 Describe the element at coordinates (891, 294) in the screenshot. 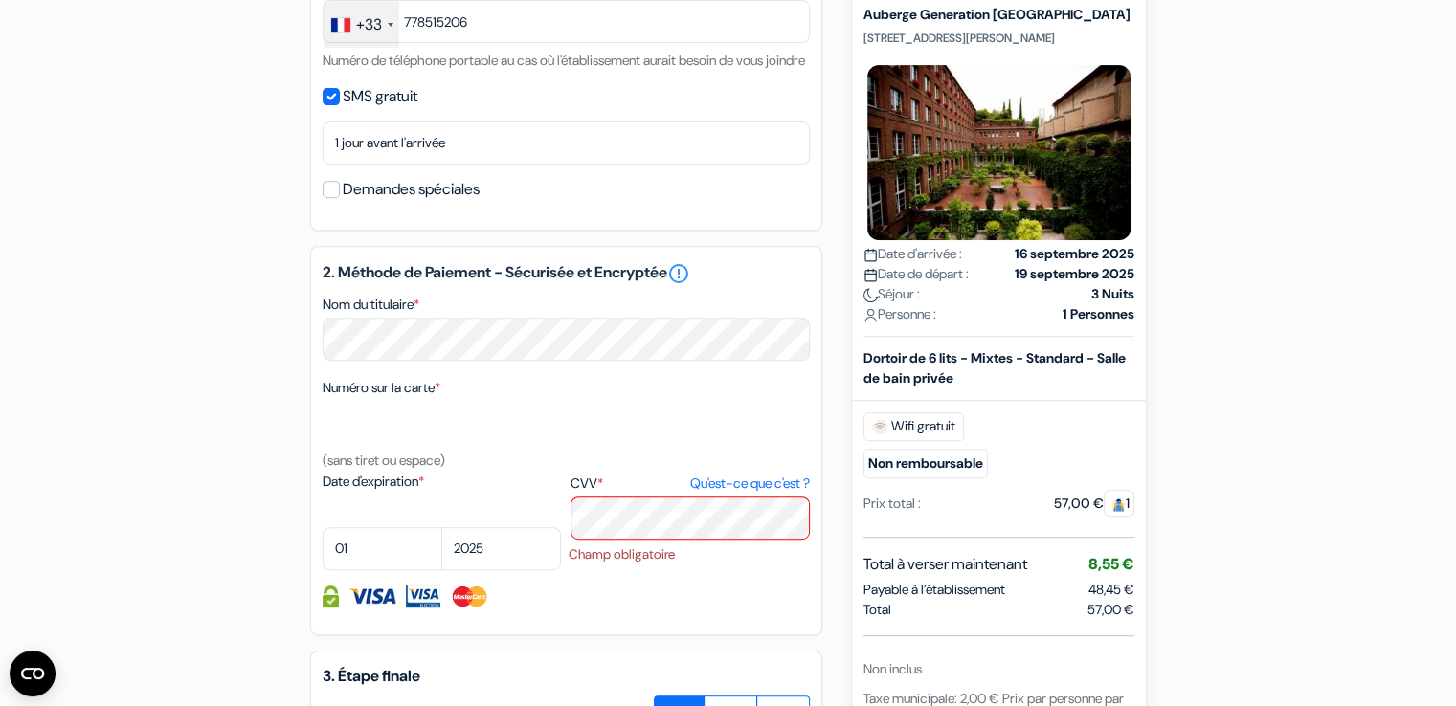

I see `span: Séjour :` at that location.